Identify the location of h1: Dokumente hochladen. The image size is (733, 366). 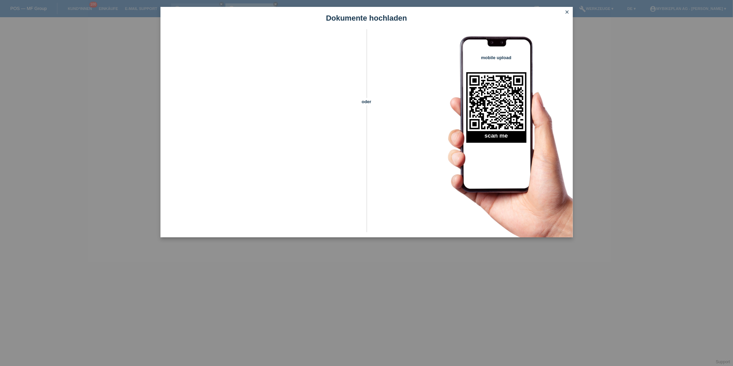
(367, 18).